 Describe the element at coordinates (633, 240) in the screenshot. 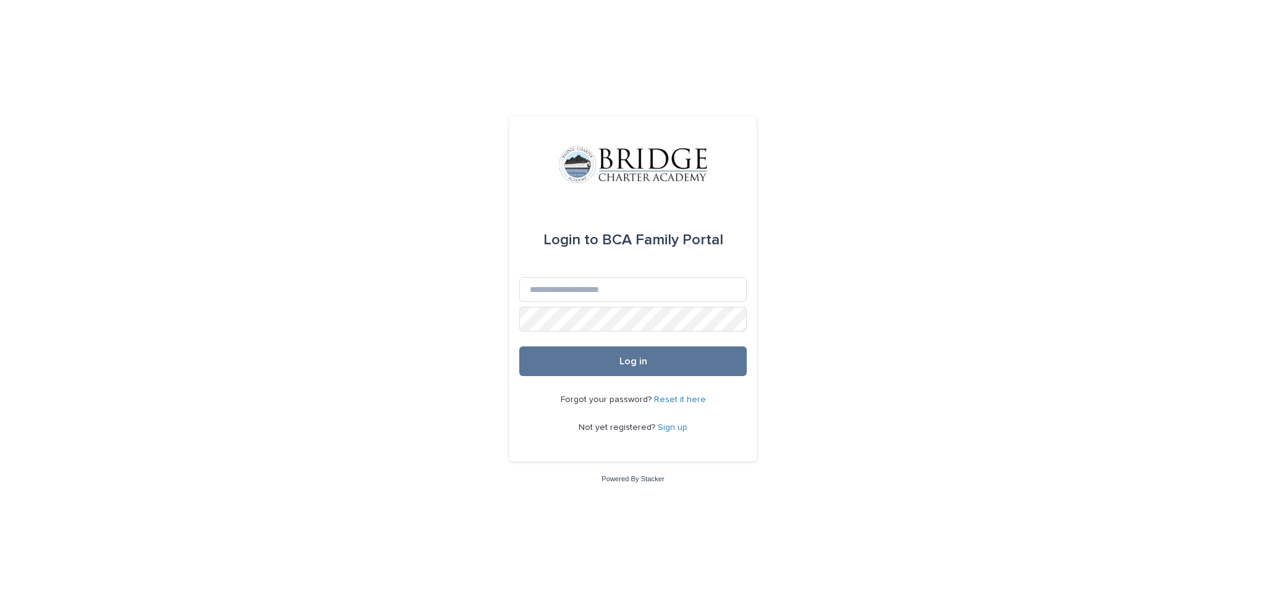

I see `div: BCA Family Portal` at that location.